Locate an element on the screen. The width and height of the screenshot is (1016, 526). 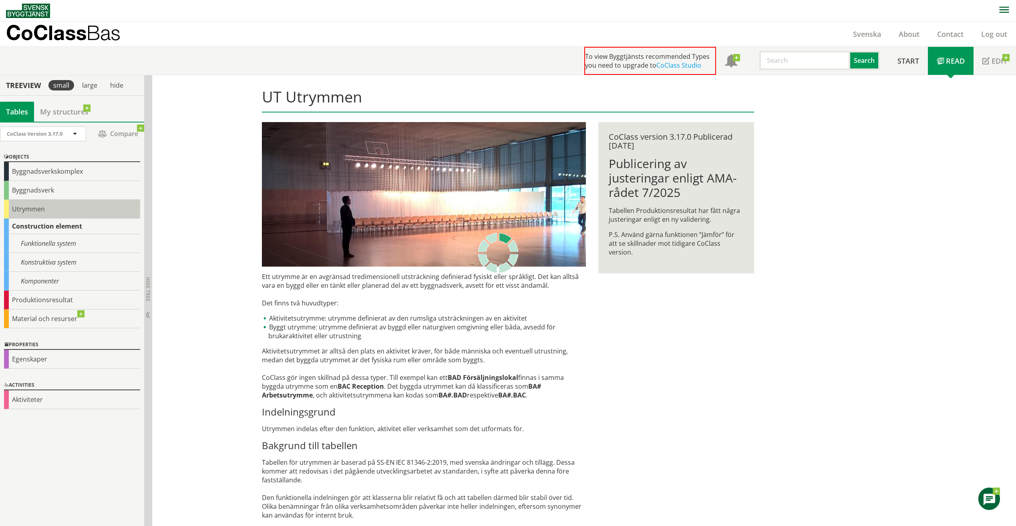
a: My structures is located at coordinates (64, 112).